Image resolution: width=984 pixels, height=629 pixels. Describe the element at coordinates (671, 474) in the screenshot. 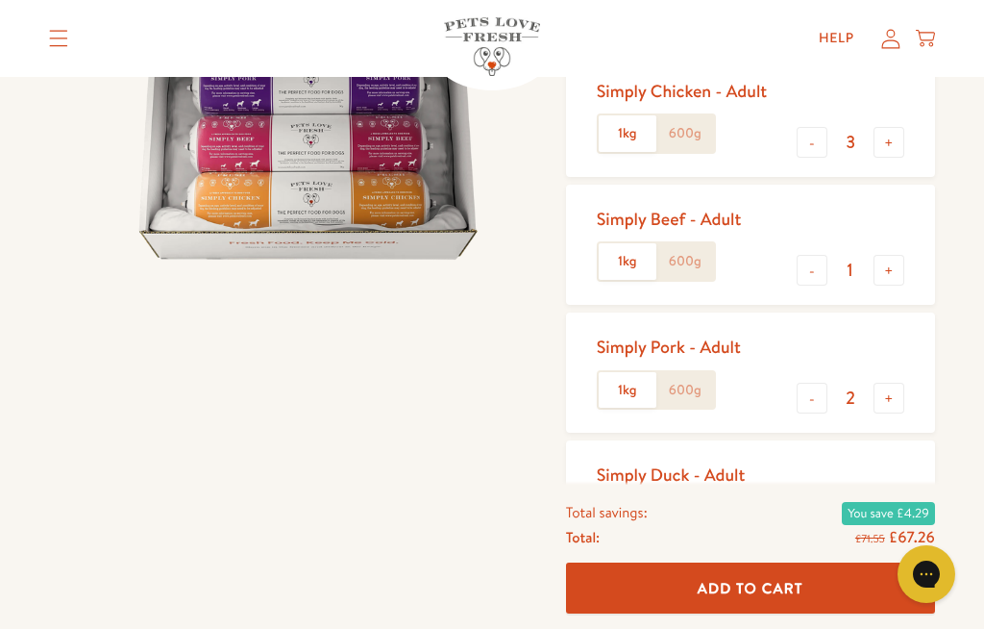

I see `div: Simply Duck - Adult` at that location.